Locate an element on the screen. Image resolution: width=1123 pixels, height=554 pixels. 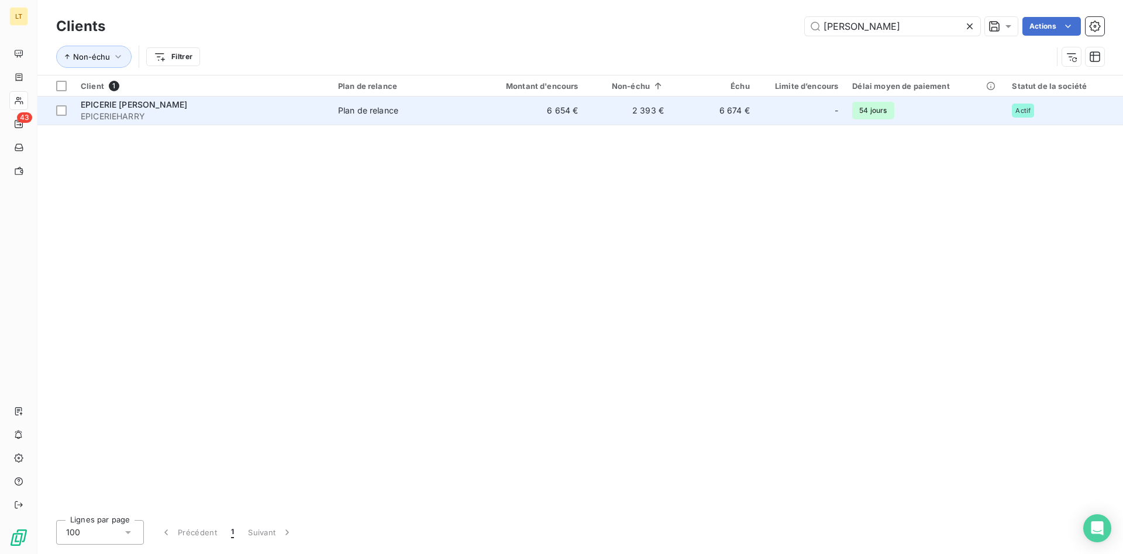
h3: Clients is located at coordinates (81, 26).